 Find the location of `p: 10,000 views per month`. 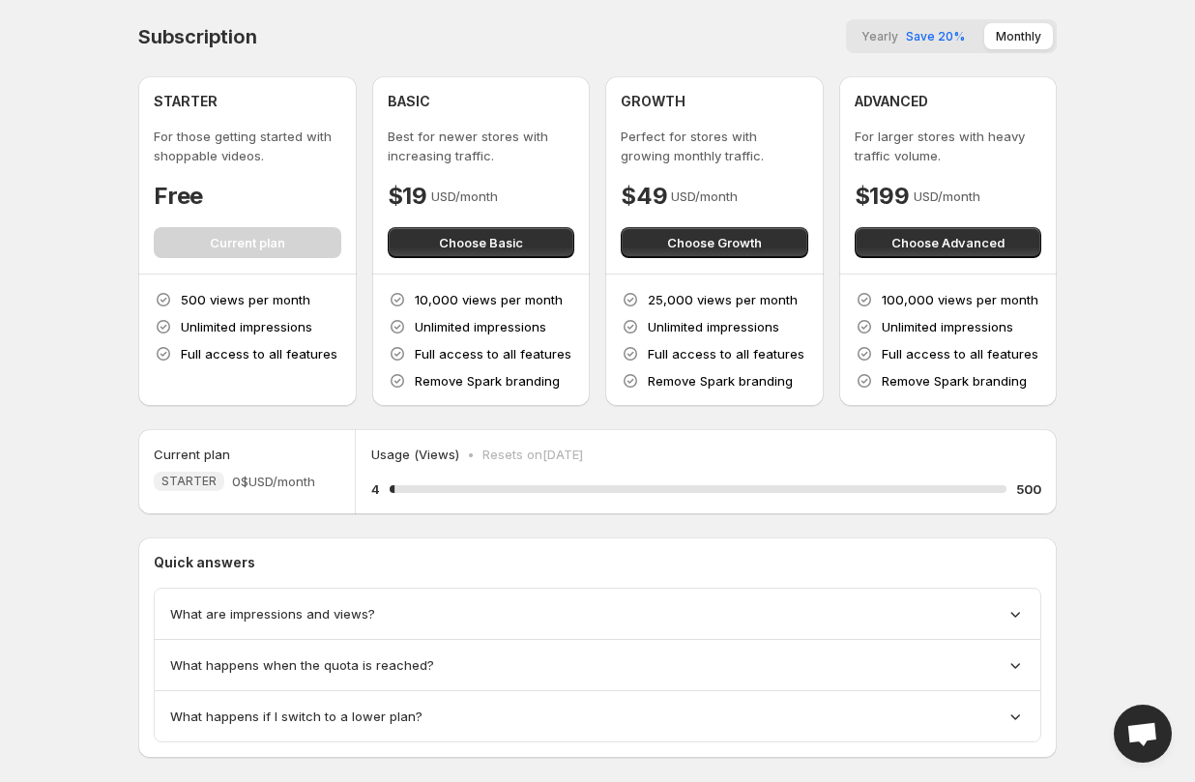

p: 10,000 views per month is located at coordinates (488, 300).